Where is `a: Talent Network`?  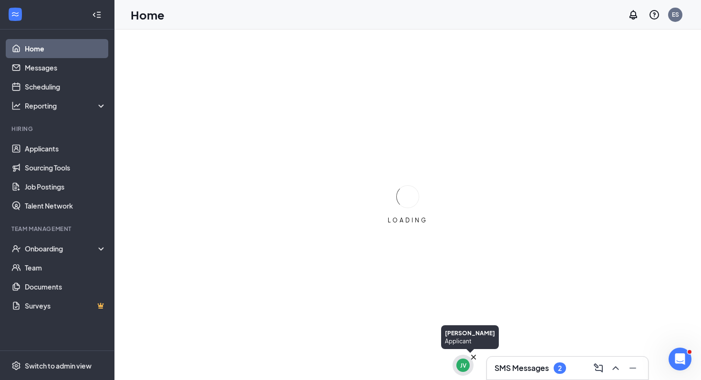 a: Talent Network is located at coordinates (65, 206).